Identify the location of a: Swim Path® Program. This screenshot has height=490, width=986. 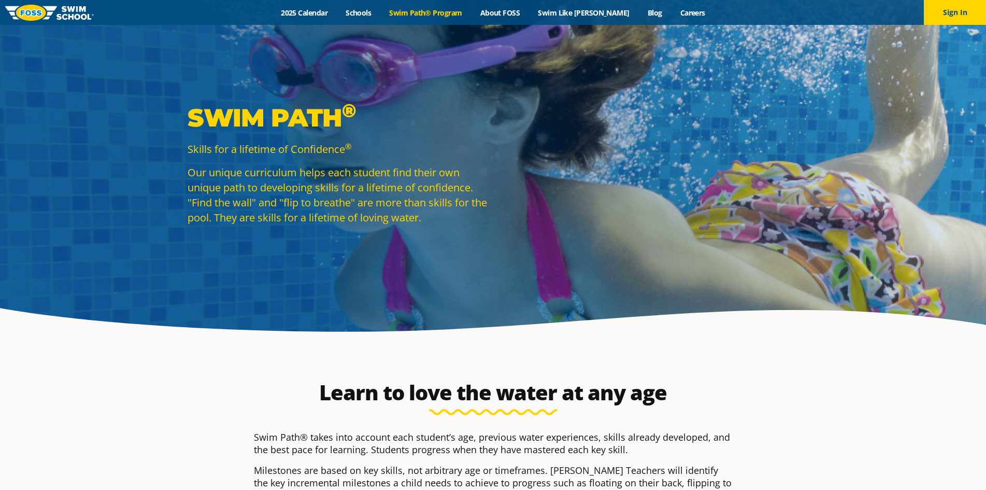
(426, 12).